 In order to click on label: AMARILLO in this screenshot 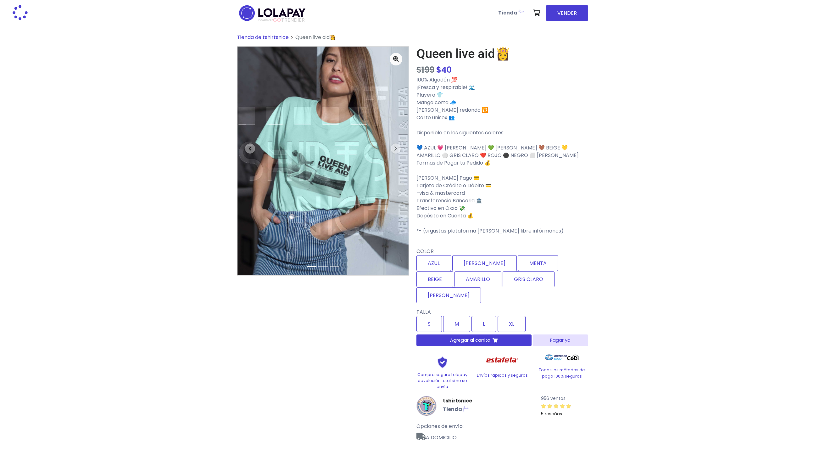, I will do `click(478, 279)`.